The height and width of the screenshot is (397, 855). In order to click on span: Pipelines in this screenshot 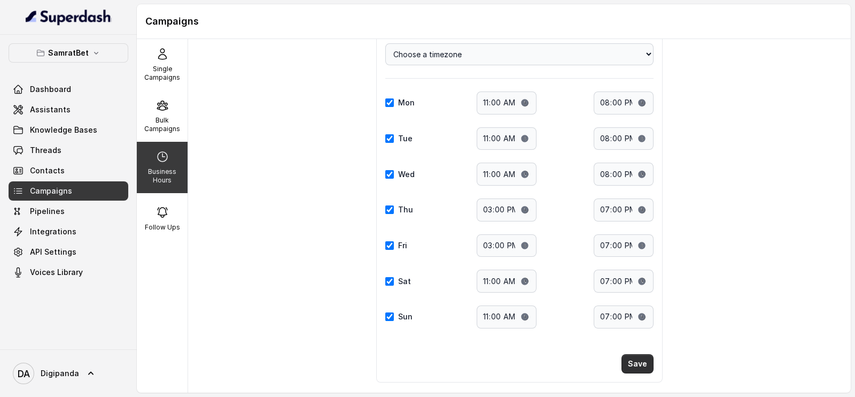, I will do `click(47, 211)`.